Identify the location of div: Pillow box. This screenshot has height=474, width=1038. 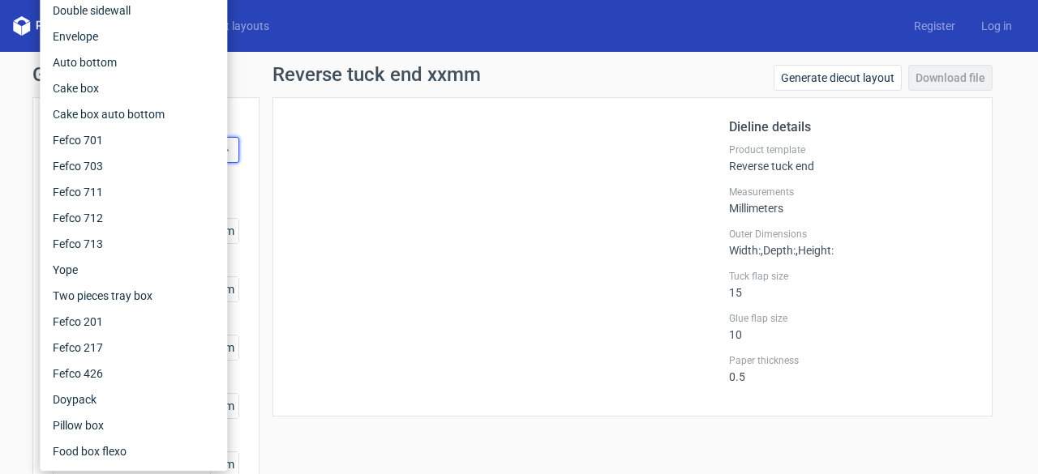
(133, 426).